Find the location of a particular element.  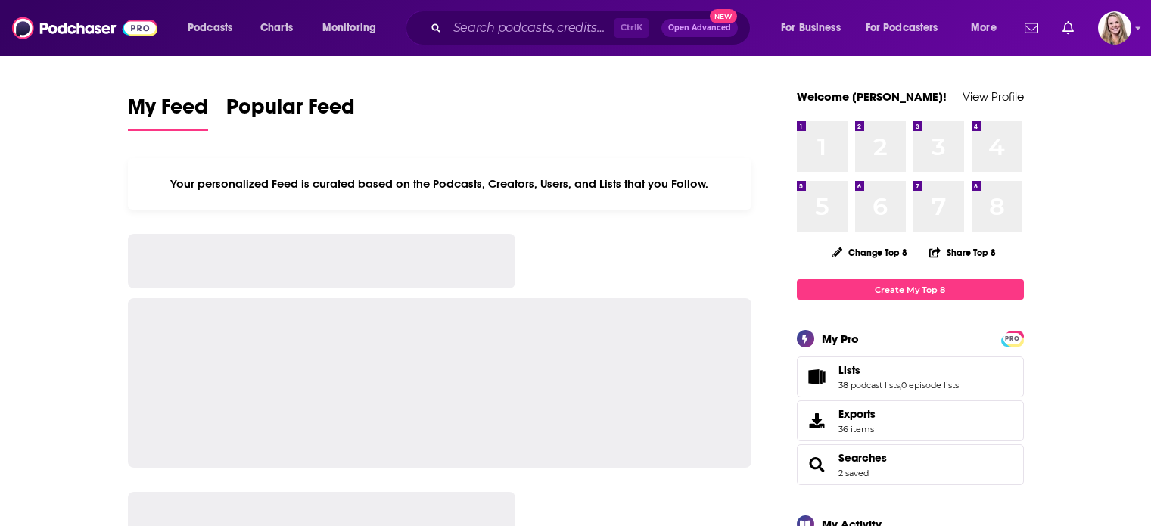

a: Popular Feed is located at coordinates (291, 112).